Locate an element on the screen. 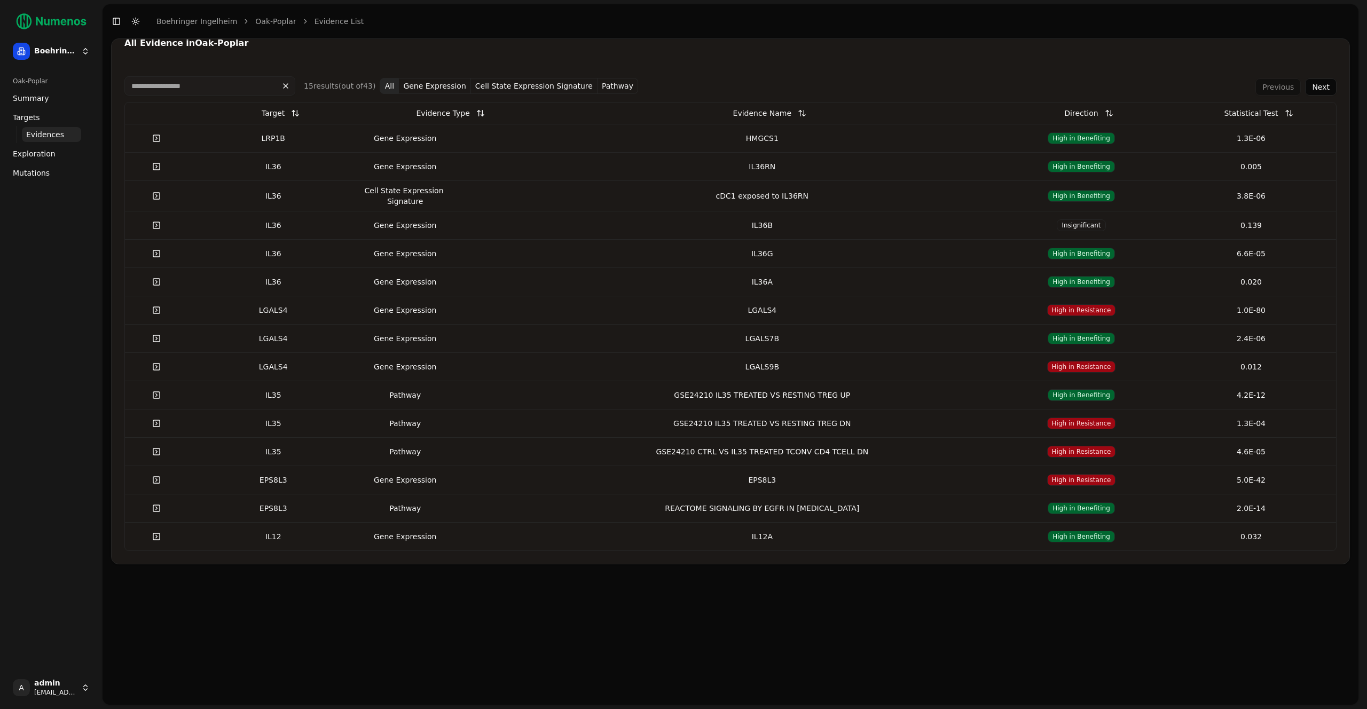 The image size is (1367, 709). a: Mutations is located at coordinates (51, 173).